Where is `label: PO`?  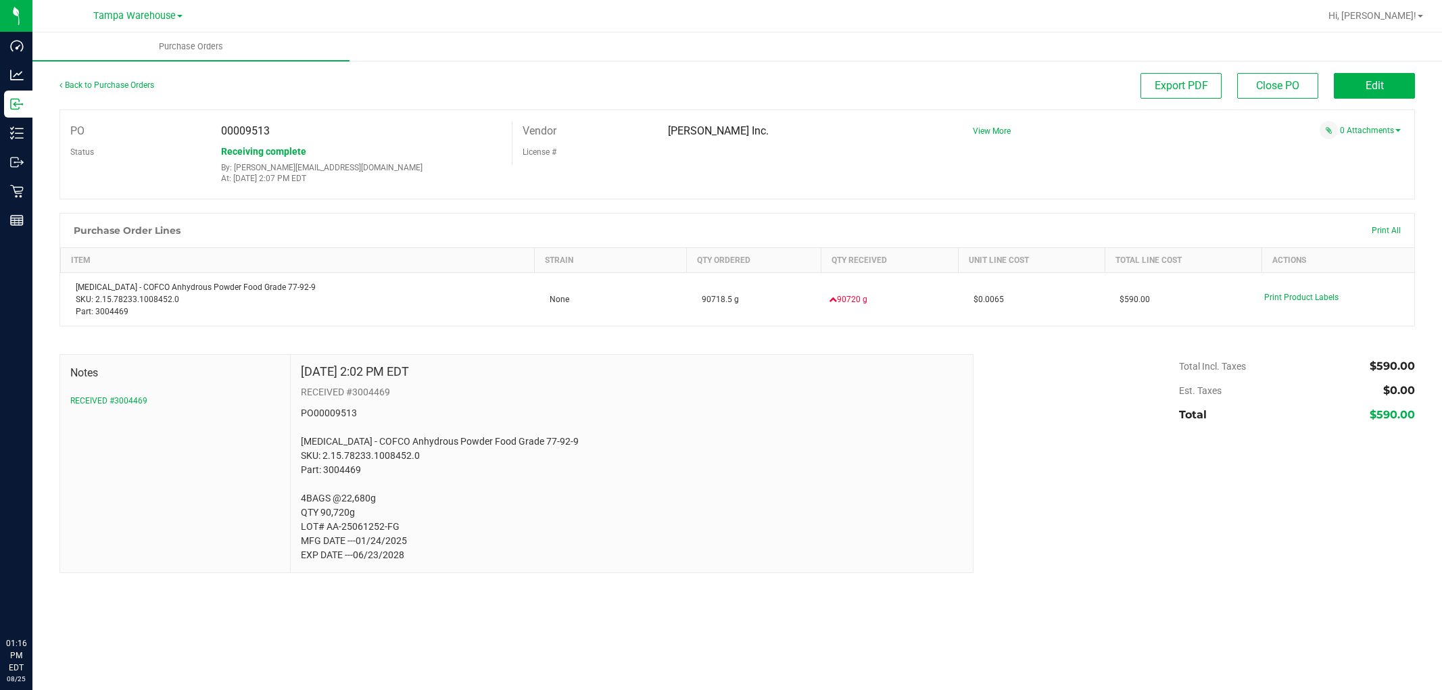 label: PO is located at coordinates (77, 131).